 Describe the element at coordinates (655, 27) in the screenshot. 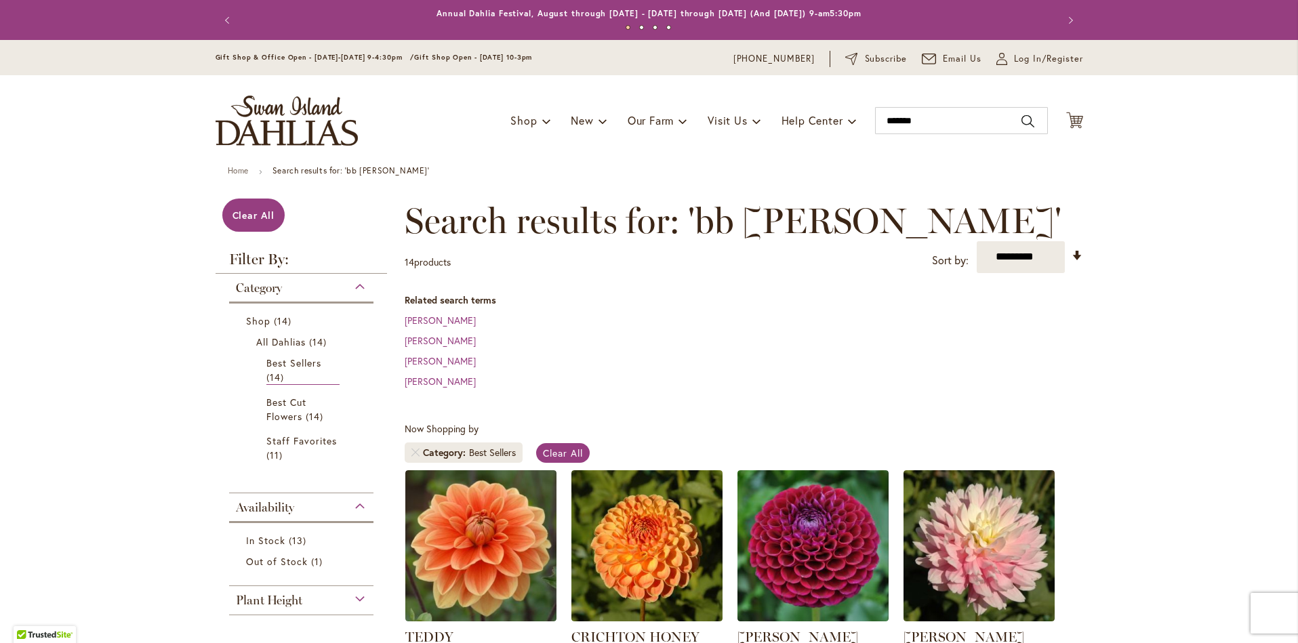

I see `button: 3 of 4` at that location.